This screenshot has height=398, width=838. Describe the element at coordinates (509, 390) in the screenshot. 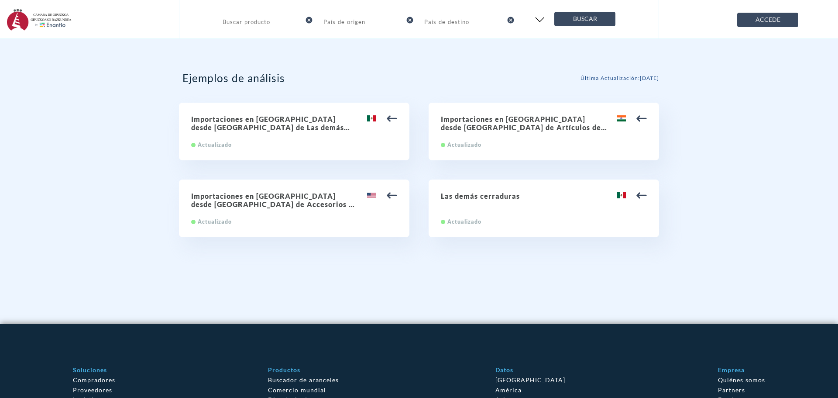

I see `a: América` at that location.